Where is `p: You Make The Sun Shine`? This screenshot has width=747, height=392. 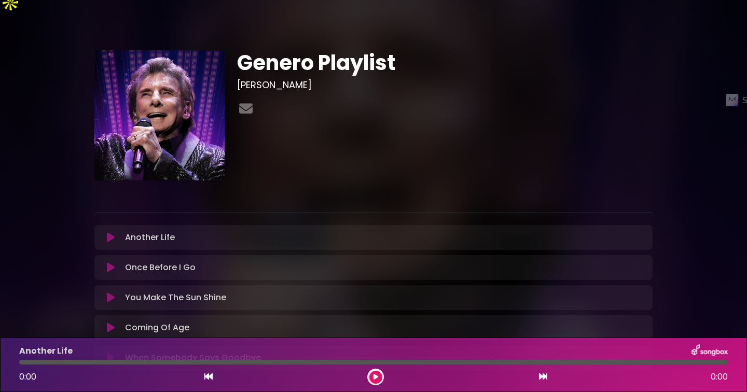
p: You Make The Sun Shine is located at coordinates (175, 298).